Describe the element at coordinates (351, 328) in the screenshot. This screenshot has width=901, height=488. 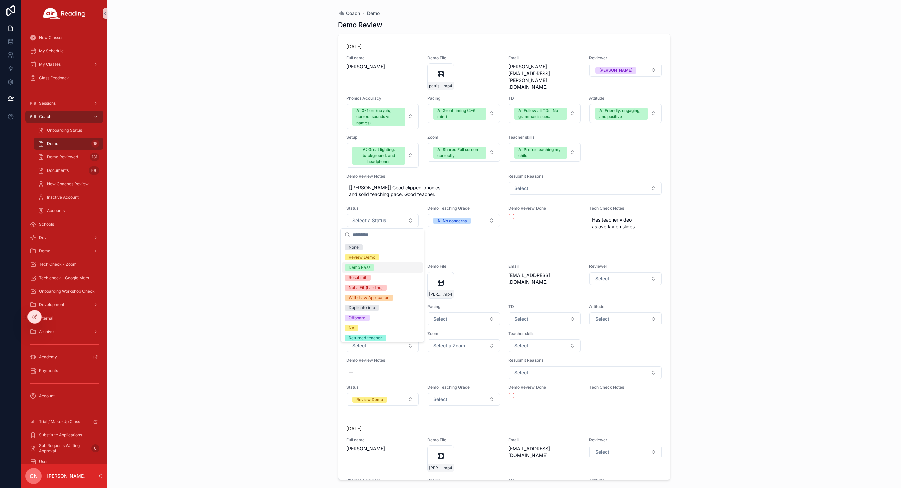
I see `div: NA` at that location.